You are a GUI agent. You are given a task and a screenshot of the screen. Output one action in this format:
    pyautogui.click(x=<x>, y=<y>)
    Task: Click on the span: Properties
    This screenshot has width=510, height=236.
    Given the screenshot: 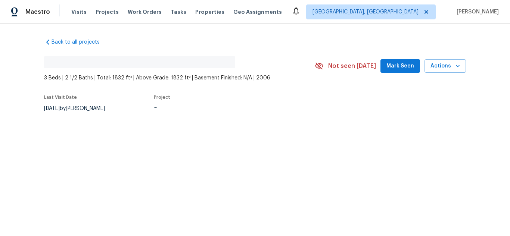 What is the action you would take?
    pyautogui.click(x=210, y=12)
    